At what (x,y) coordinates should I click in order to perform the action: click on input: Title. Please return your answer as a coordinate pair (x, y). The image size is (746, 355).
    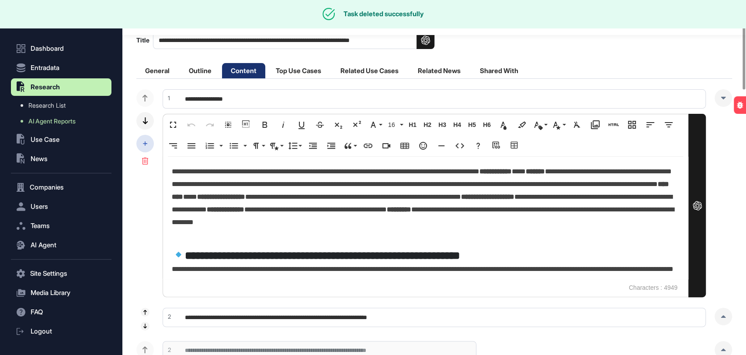
    Looking at the image, I should click on (294, 40).